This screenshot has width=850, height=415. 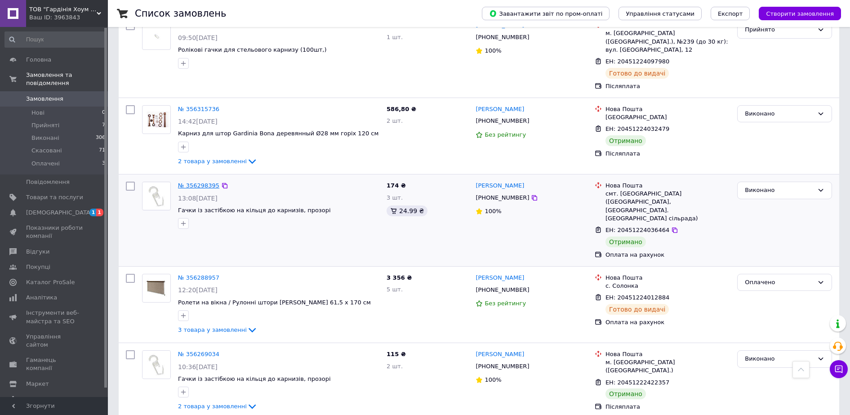 What do you see at coordinates (252, 49) in the screenshot?
I see `span: Ролікові гачки для стельового карнизу (100шт,)` at bounding box center [252, 49].